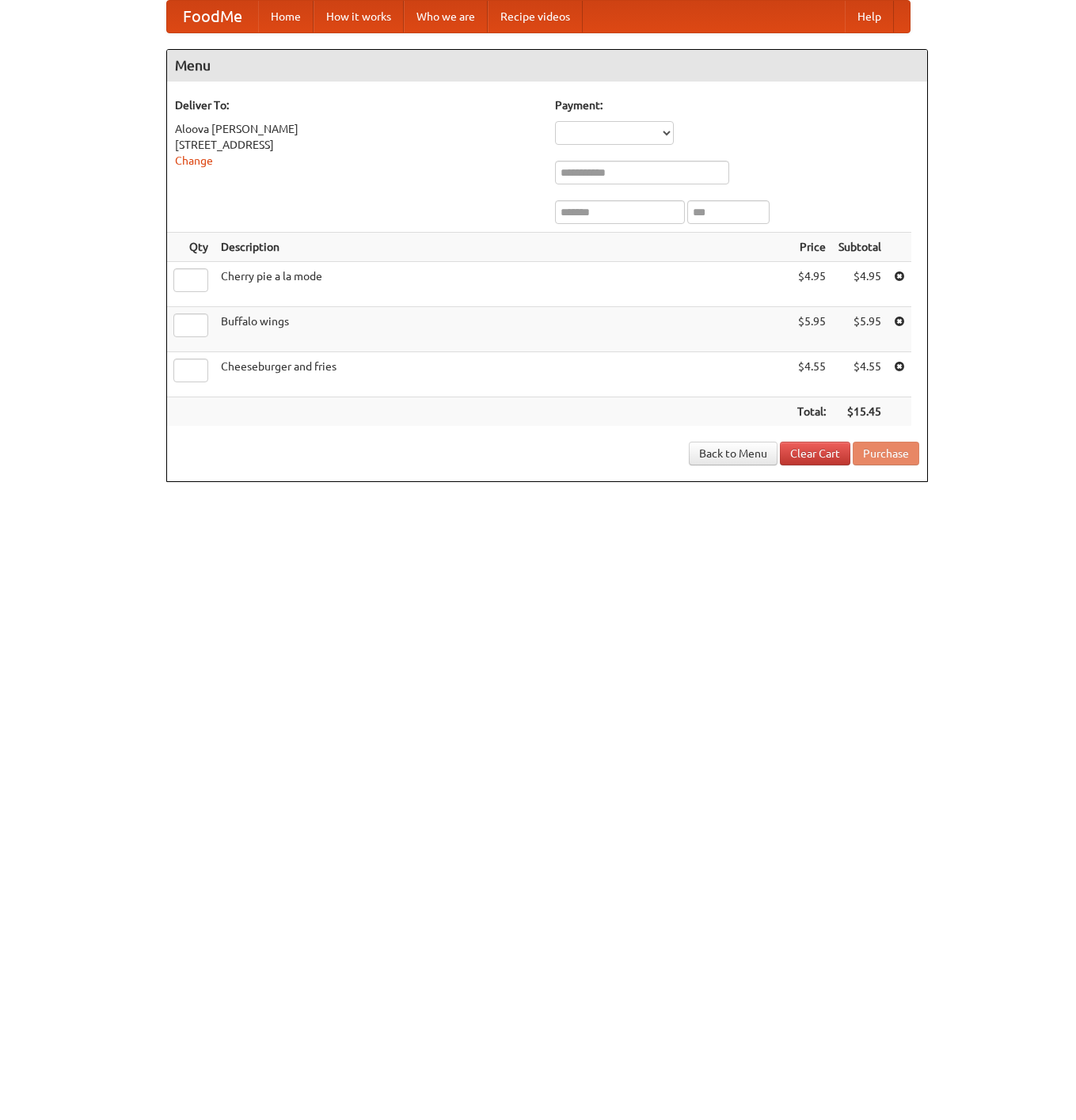  Describe the element at coordinates (191, 247) in the screenshot. I see `th: Qty` at that location.